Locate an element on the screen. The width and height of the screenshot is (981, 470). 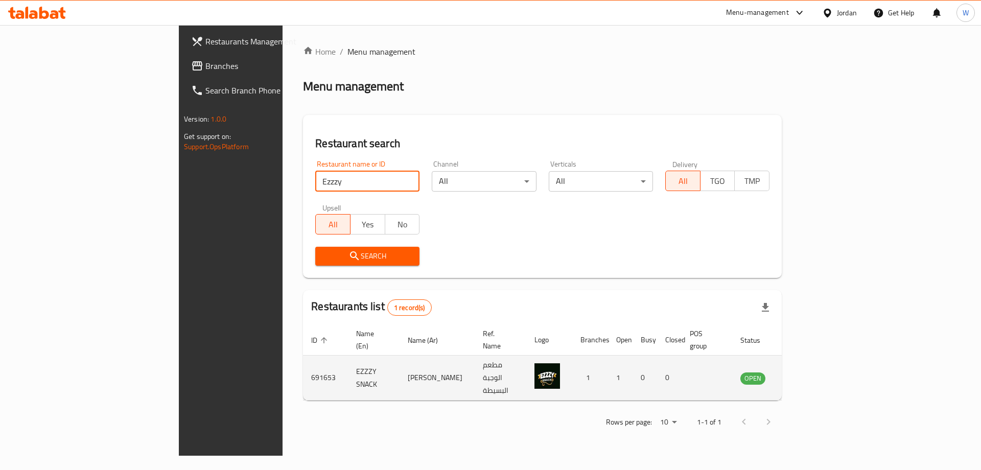
div: Jordan is located at coordinates (847, 13).